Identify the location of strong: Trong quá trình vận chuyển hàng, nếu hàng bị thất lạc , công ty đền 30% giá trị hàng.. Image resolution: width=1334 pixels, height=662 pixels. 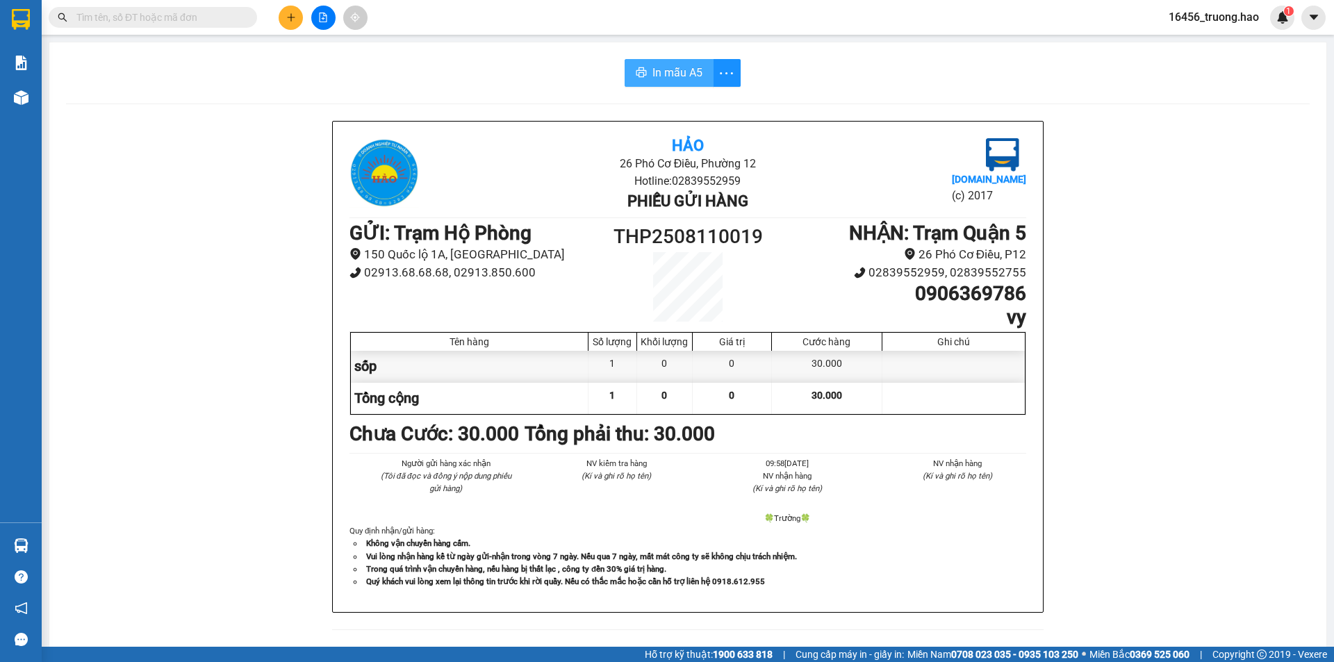
(516, 569).